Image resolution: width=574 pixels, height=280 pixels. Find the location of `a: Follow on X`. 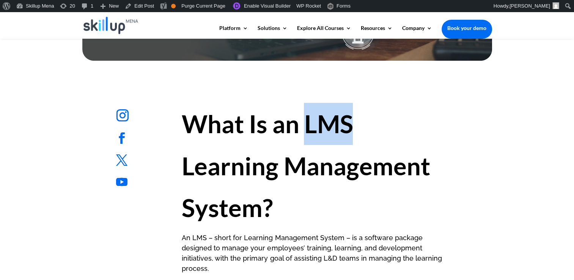

a: Follow on X is located at coordinates (122, 160).